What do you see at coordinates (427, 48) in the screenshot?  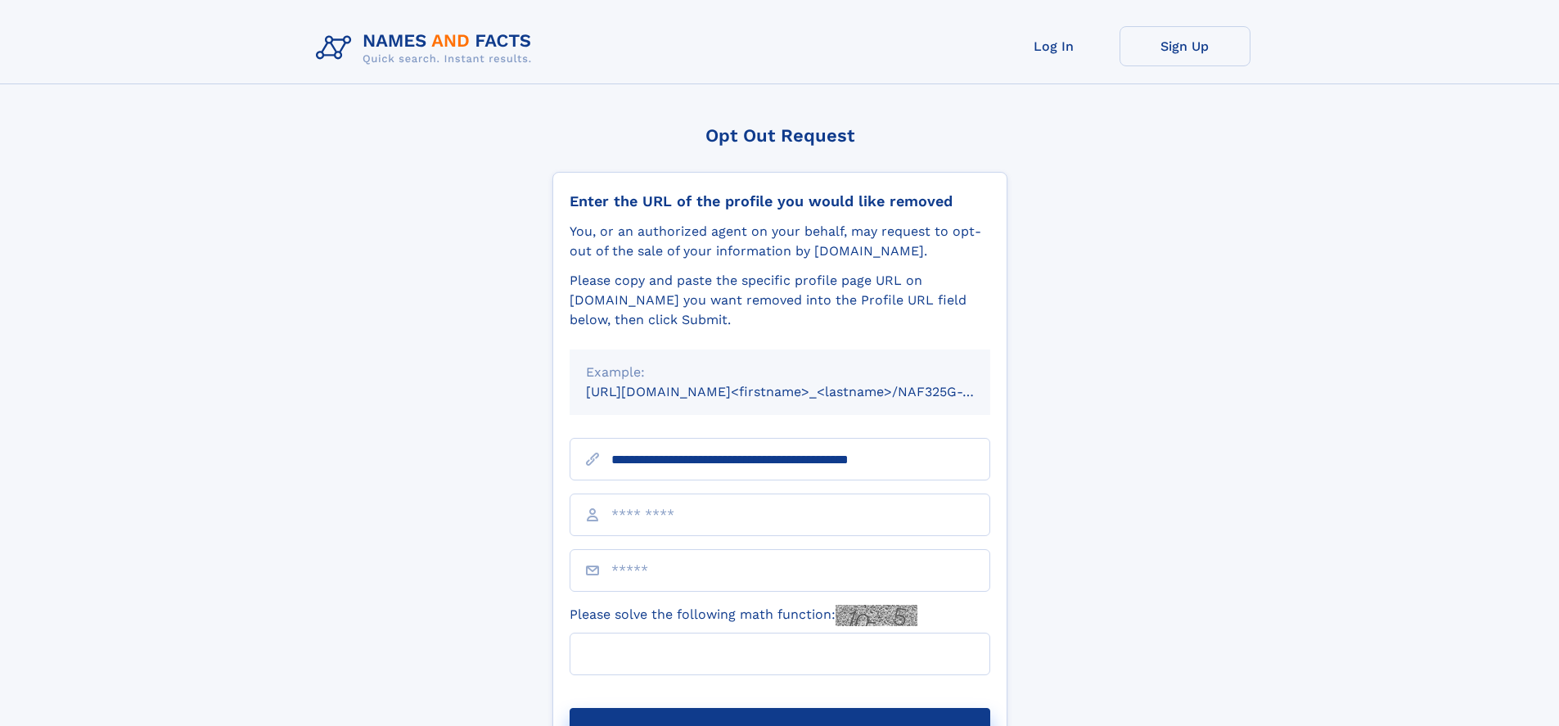 I see `img: Logo Names and Facts` at bounding box center [427, 48].